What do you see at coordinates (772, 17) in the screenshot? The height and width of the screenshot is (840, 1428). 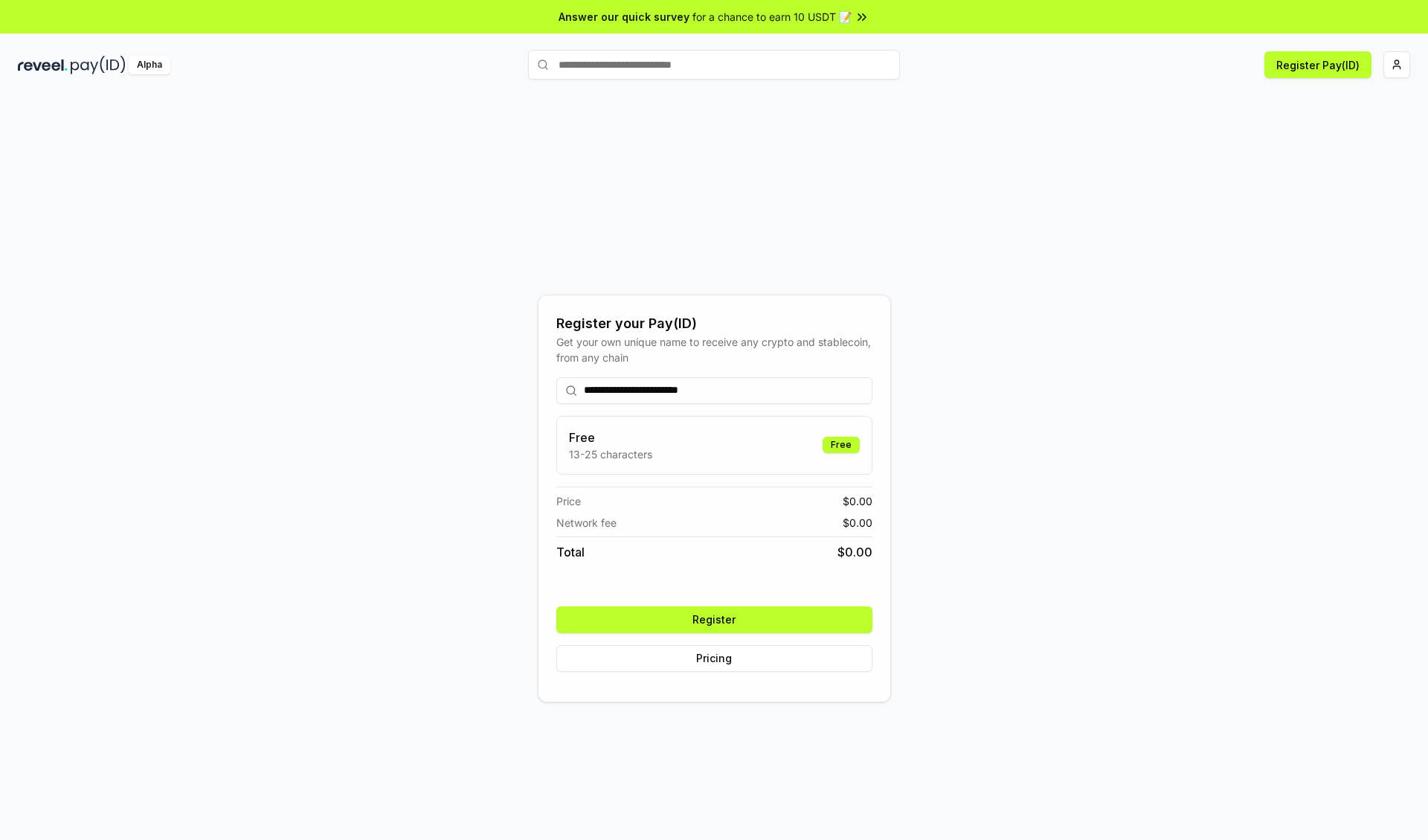 I see `span: for a chance to earn 10 USDT 📝` at bounding box center [772, 17].